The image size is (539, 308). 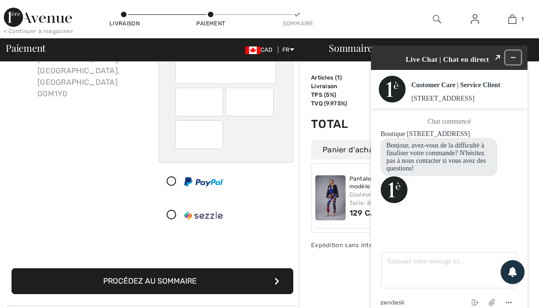 I want to click on button: Menu, so click(x=149, y=269).